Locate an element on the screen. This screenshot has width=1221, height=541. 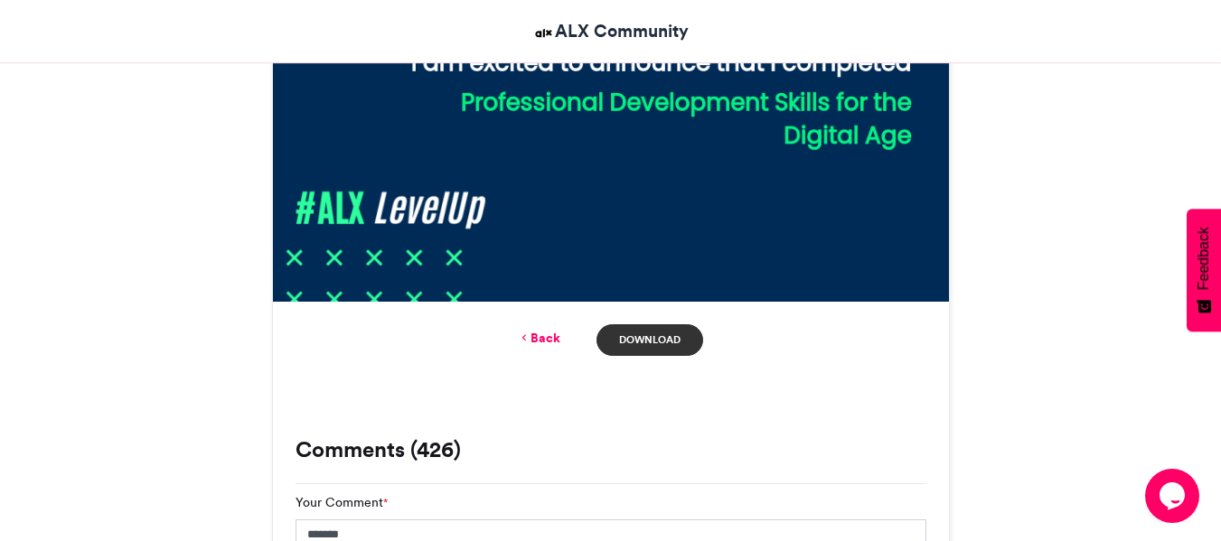
img: ALX Community is located at coordinates (543, 33).